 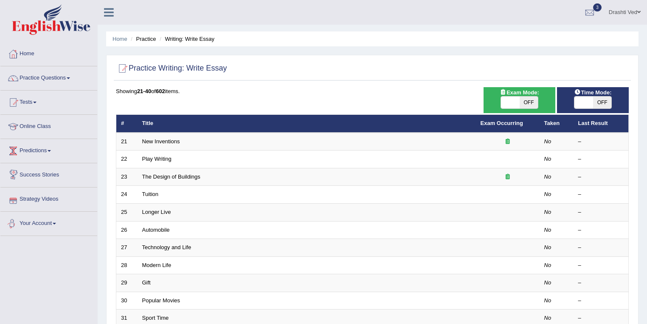 I want to click on span: 3, so click(x=598, y=7).